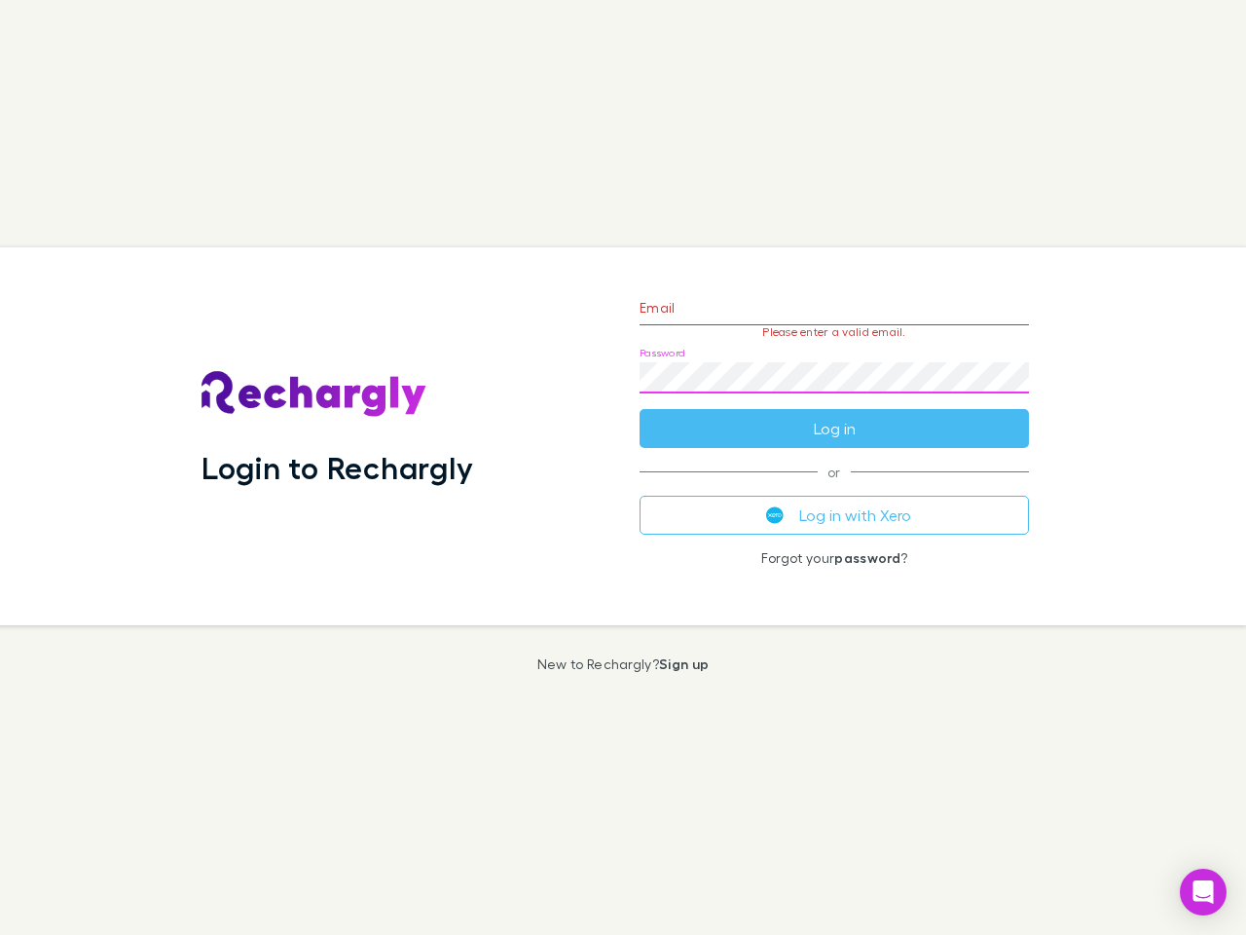 This screenshot has height=935, width=1246. What do you see at coordinates (684, 663) in the screenshot?
I see `a: Sign up` at bounding box center [684, 663].